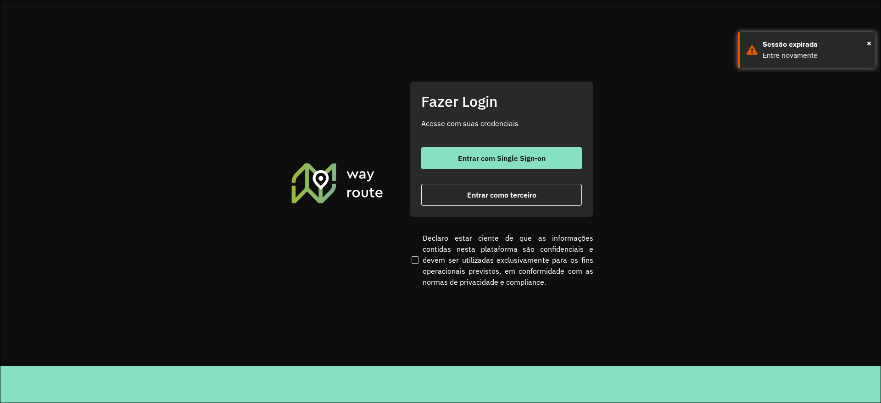 This screenshot has height=403, width=881. What do you see at coordinates (501, 158) in the screenshot?
I see `span: Entrar com Single Sign-on` at bounding box center [501, 158].